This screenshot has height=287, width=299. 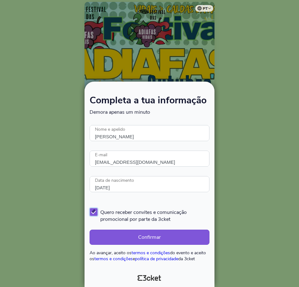 What do you see at coordinates (101, 155) in the screenshot?
I see `label: E-mail` at bounding box center [101, 155].